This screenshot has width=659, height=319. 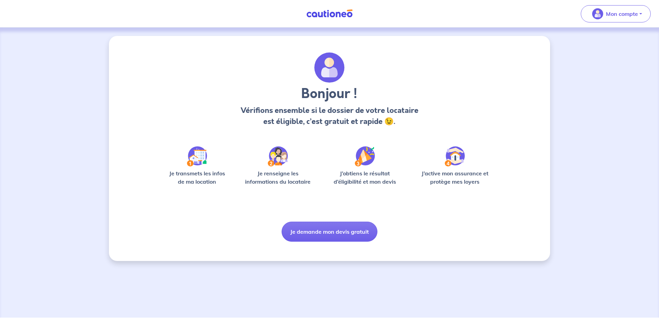 I want to click on p: Vérifions ensemble si le dossier de votre locataire est éligible, c’est gratuit et rapide 😉., so click(x=329, y=116).